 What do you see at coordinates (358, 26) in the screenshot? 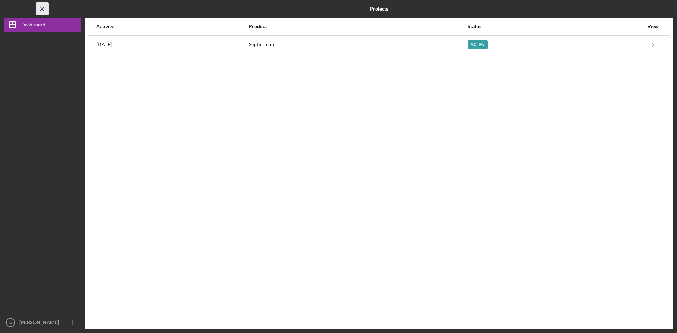
I see `div: Product` at bounding box center [358, 26].